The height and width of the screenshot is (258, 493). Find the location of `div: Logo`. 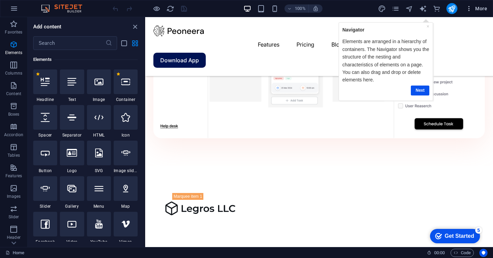

div: Logo is located at coordinates (72, 157).